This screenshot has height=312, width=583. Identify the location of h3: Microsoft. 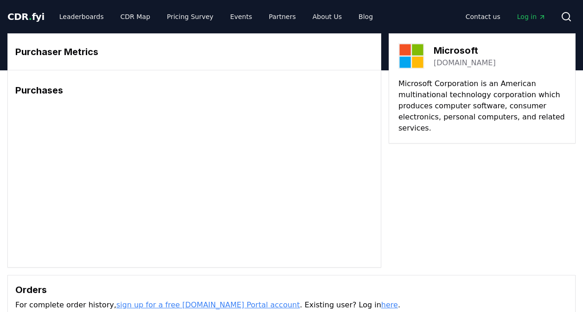
(465, 51).